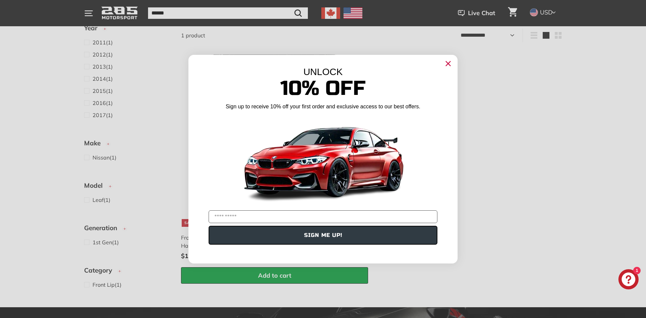  What do you see at coordinates (323, 160) in the screenshot?
I see `img: Banner showing BMW 4 Series Body kit` at bounding box center [323, 160].